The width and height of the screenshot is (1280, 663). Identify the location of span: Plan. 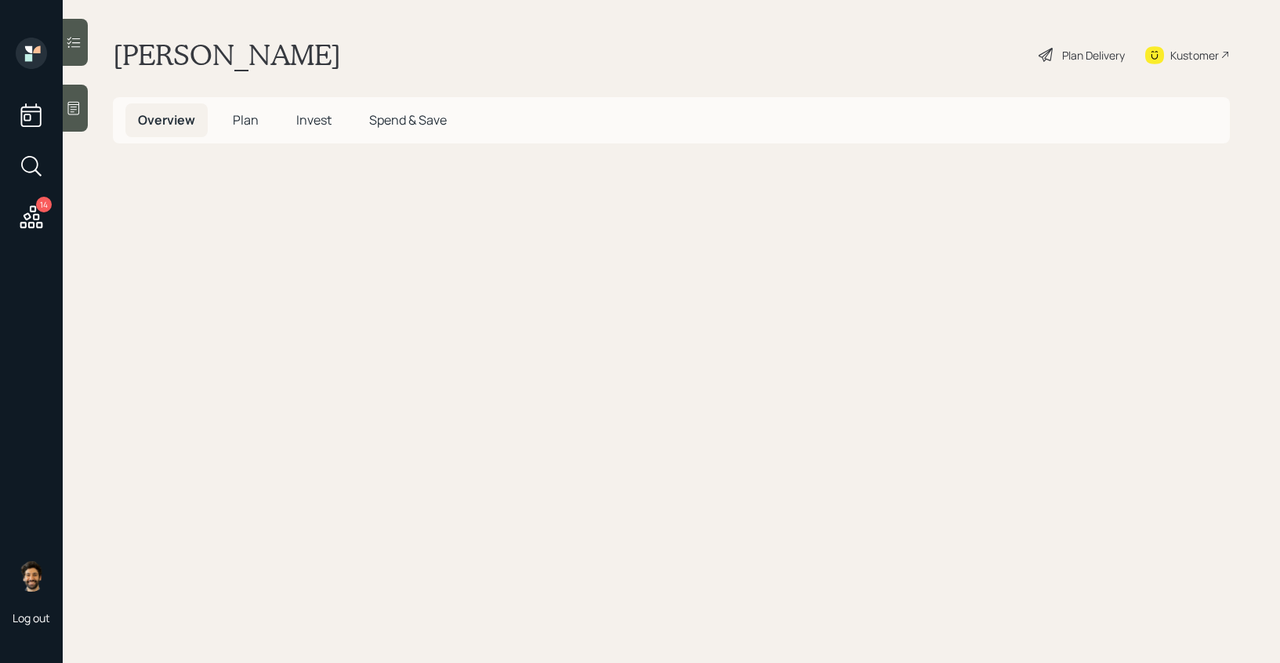
(245, 120).